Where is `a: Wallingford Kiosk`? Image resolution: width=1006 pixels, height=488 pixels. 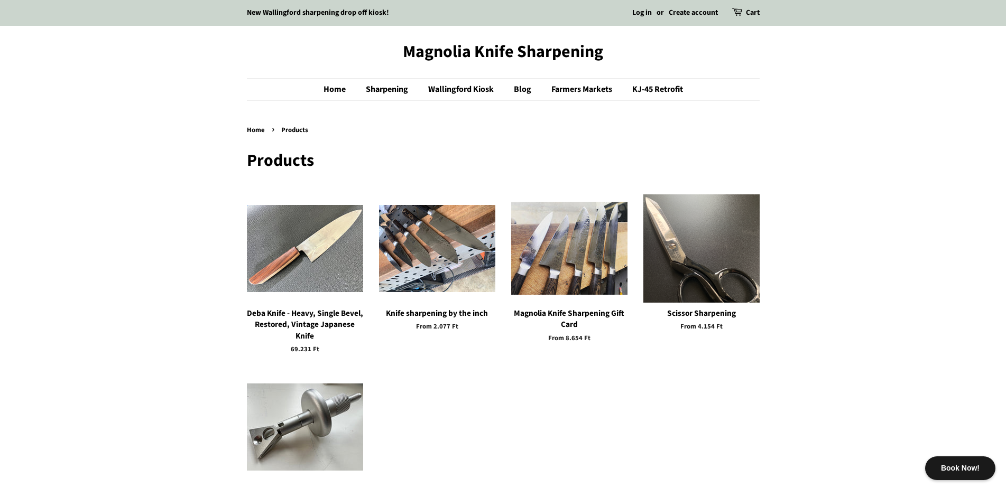
a: Wallingford Kiosk is located at coordinates (462, 89).